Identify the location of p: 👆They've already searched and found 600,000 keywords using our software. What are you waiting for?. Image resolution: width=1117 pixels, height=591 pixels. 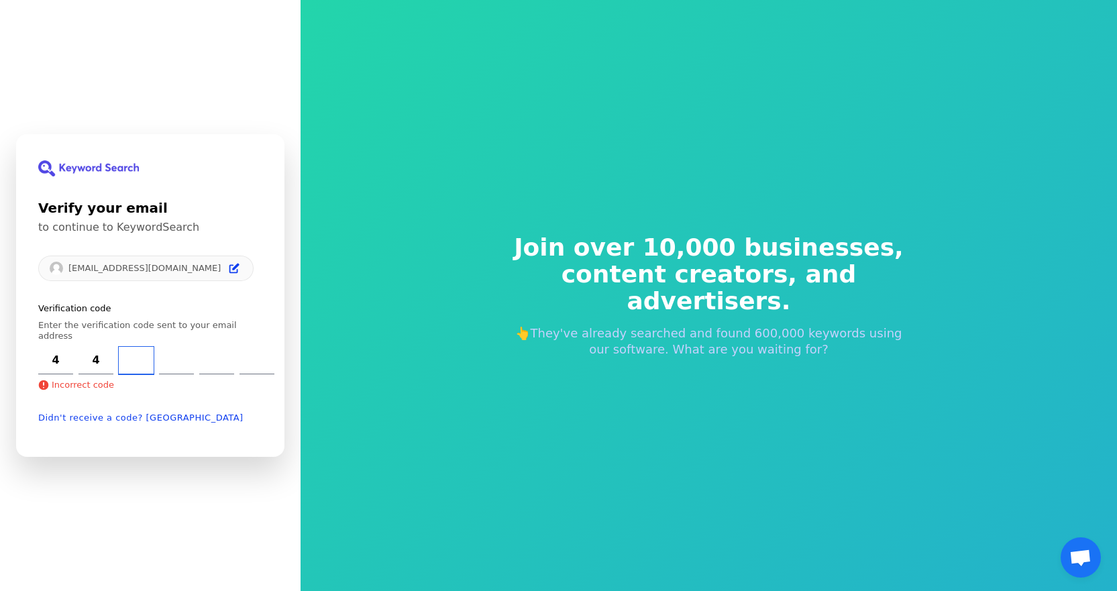
(709, 341).